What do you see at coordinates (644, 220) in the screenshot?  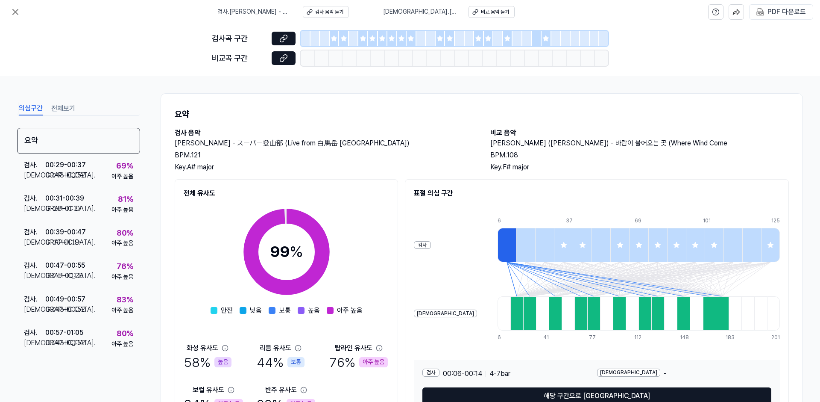 I see `div: 69` at bounding box center [644, 220].